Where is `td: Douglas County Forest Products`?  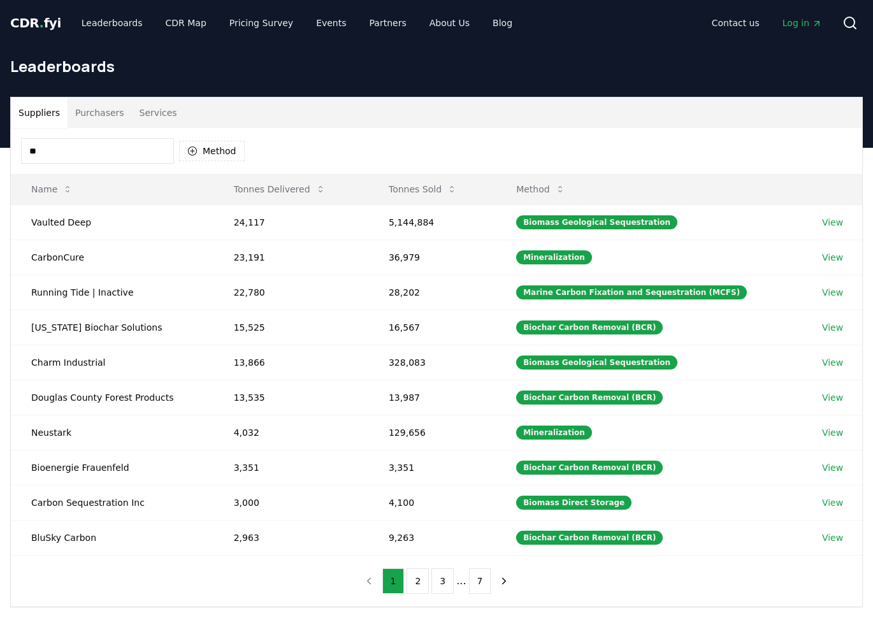 td: Douglas County Forest Products is located at coordinates (112, 397).